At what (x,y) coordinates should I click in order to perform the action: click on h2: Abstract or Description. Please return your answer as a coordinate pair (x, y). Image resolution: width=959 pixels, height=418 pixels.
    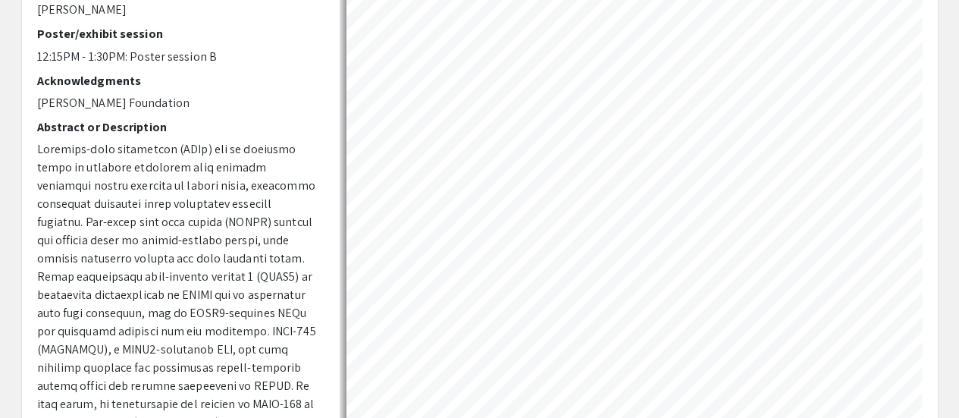
    Looking at the image, I should click on (177, 127).